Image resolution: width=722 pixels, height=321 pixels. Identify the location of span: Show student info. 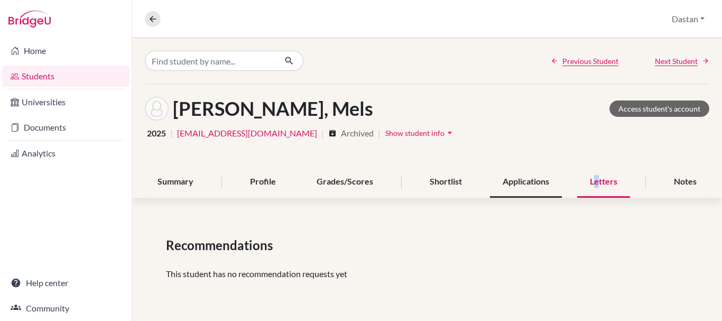
(415, 133).